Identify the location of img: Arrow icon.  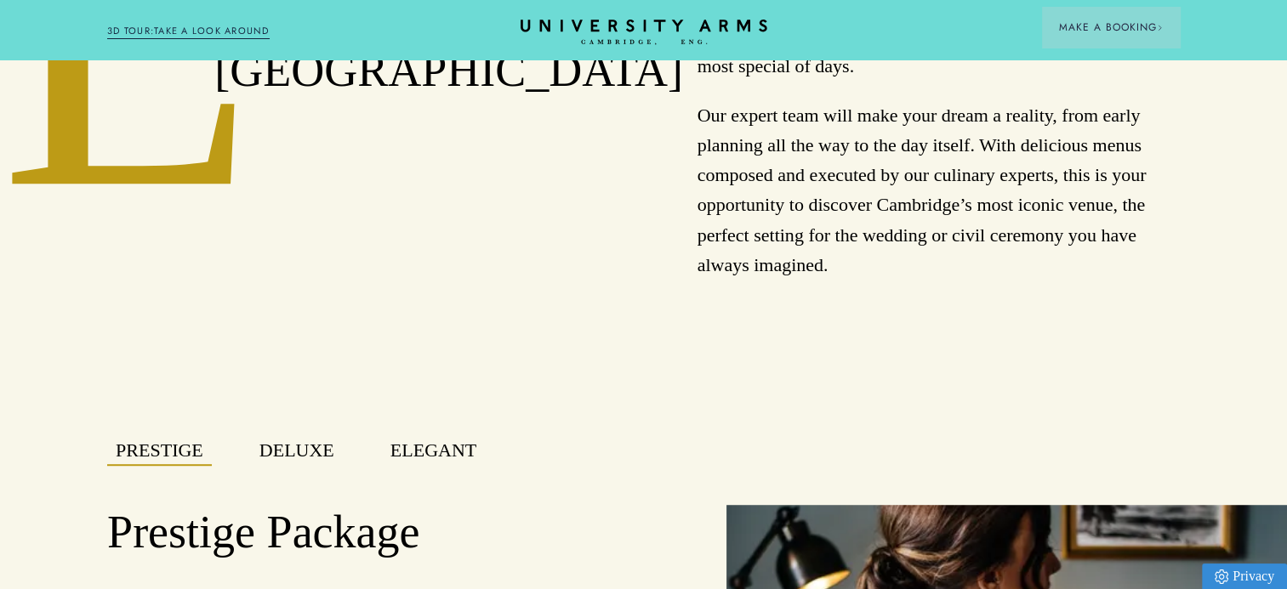
(1159, 27).